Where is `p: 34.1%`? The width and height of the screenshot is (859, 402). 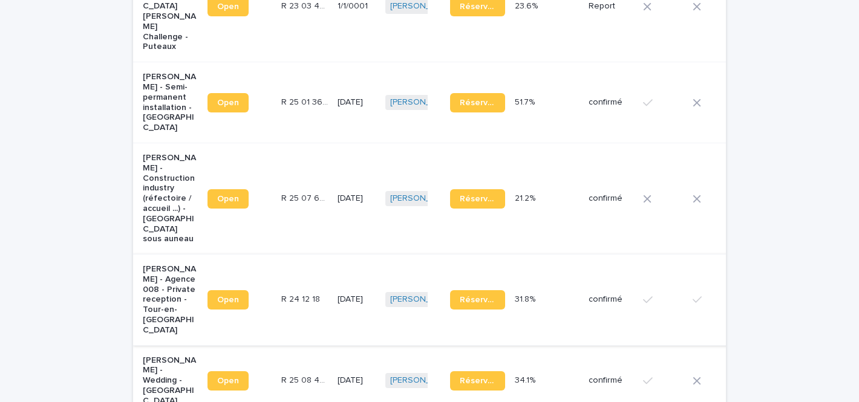
p: 34.1% is located at coordinates (526, 379).